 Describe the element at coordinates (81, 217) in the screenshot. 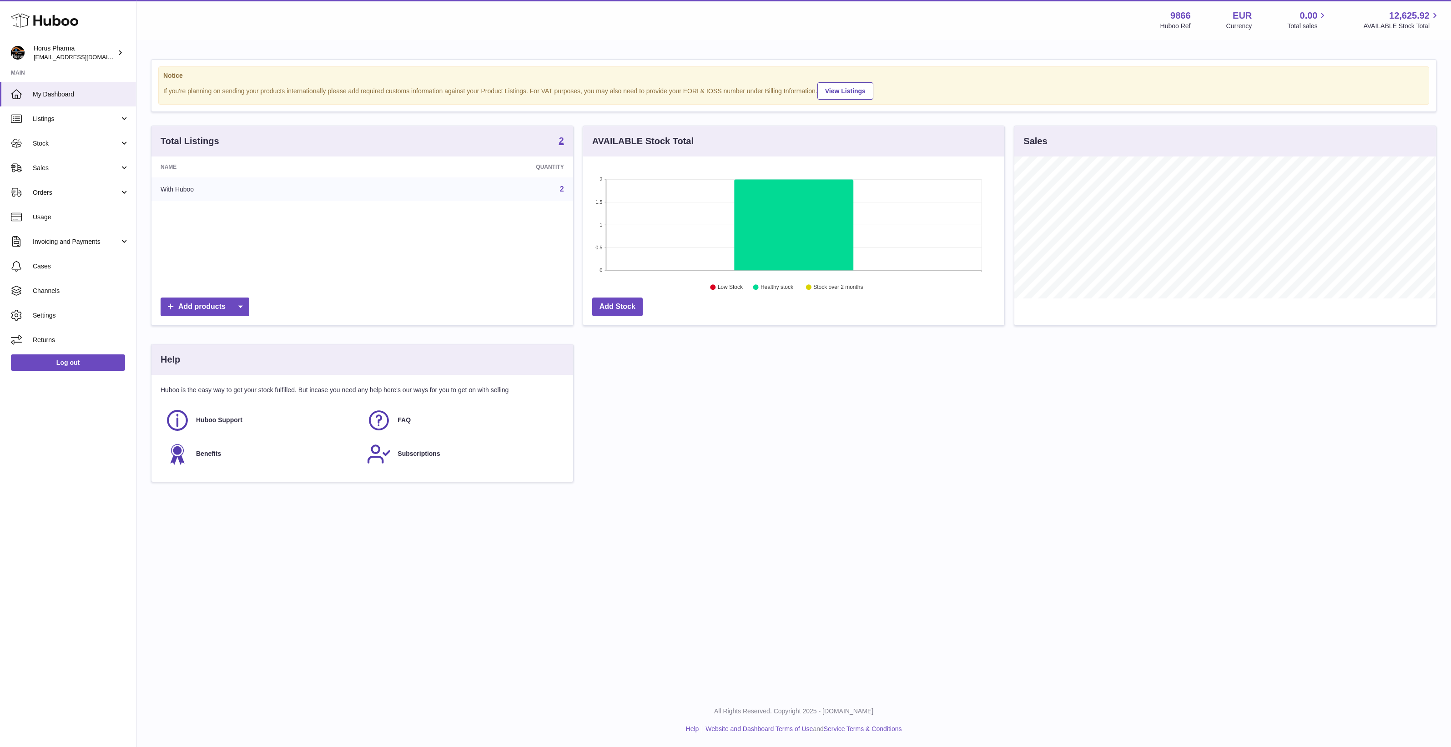

I see `span: Usage` at that location.